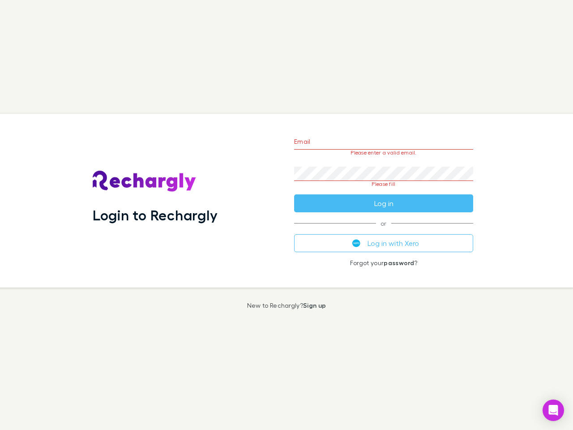 The width and height of the screenshot is (573, 430). What do you see at coordinates (314, 305) in the screenshot?
I see `a: Sign up` at bounding box center [314, 305].